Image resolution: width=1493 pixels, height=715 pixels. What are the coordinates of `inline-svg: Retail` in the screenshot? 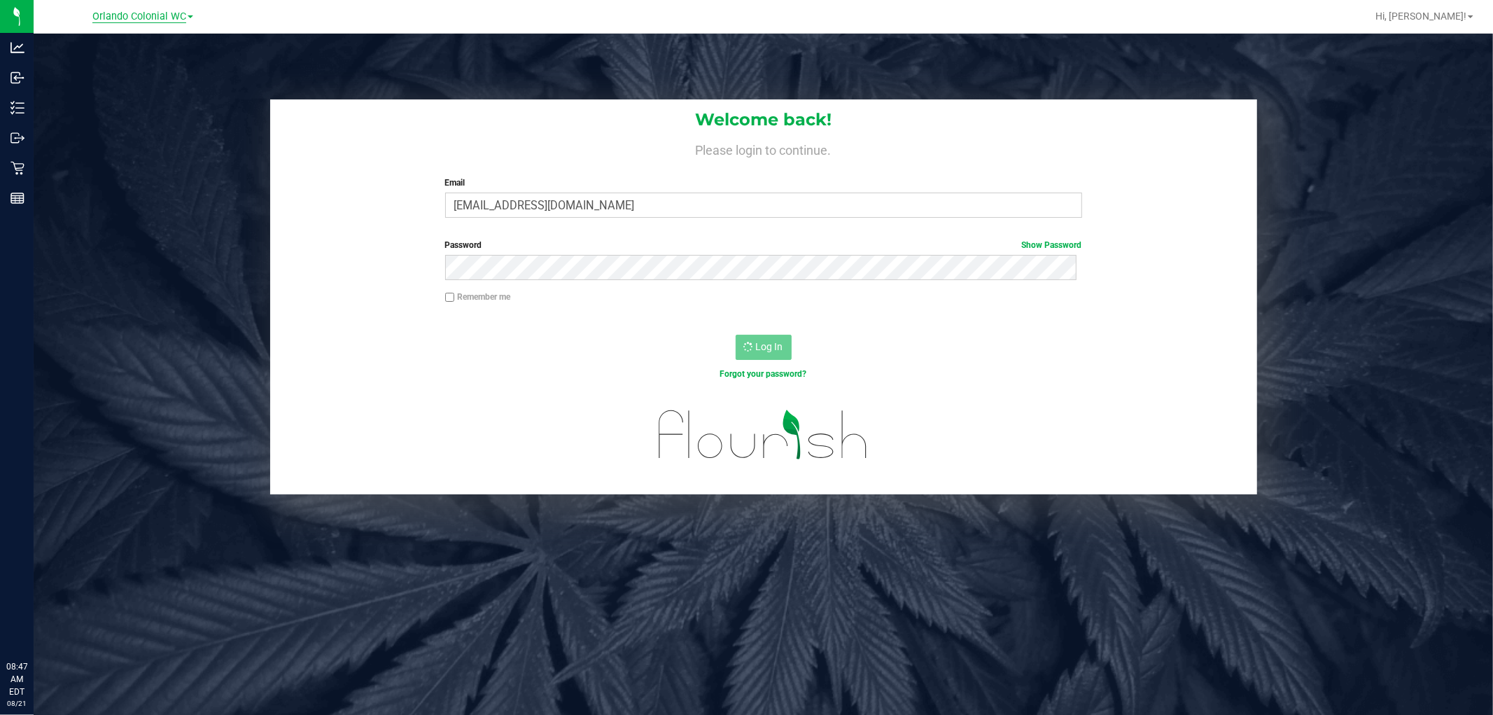 It's located at (18, 168).